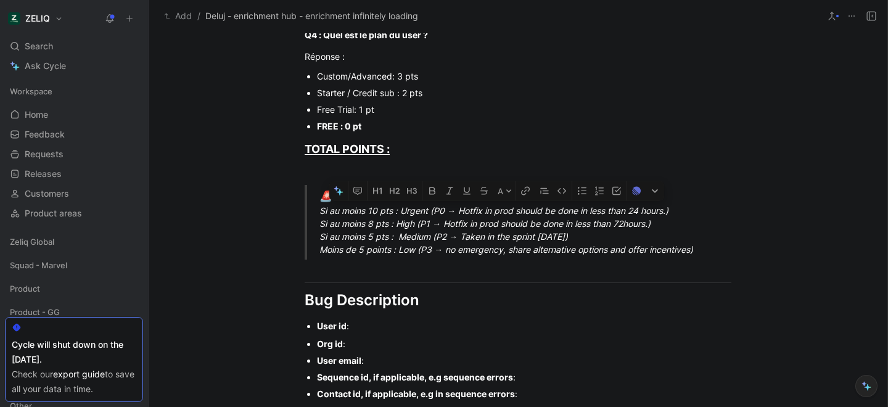  I want to click on strong: User email, so click(339, 360).